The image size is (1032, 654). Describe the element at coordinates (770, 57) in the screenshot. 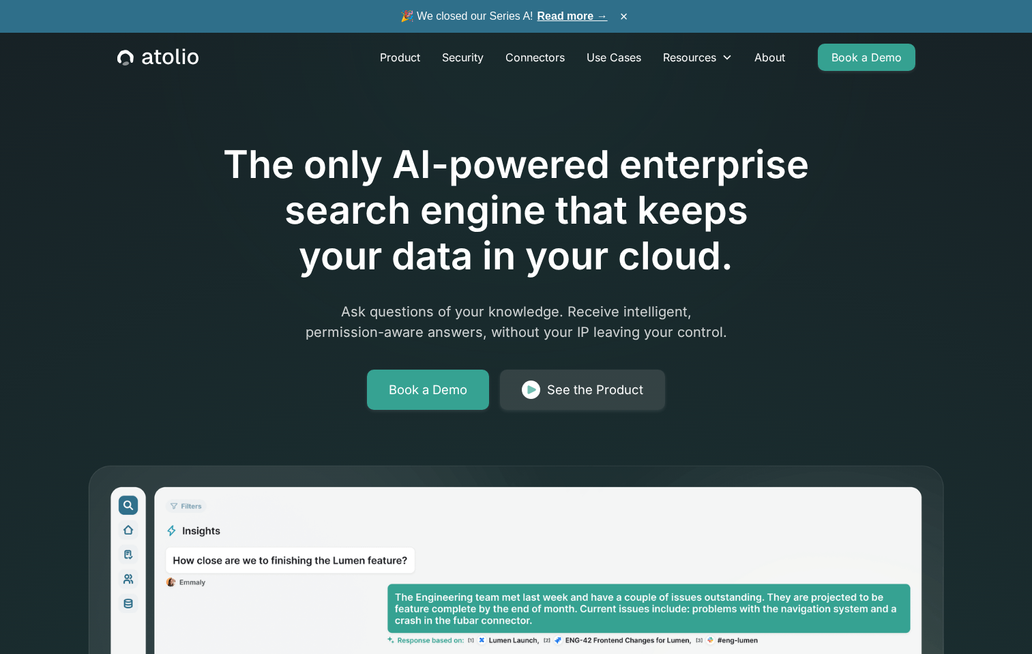

I see `a: About` at that location.